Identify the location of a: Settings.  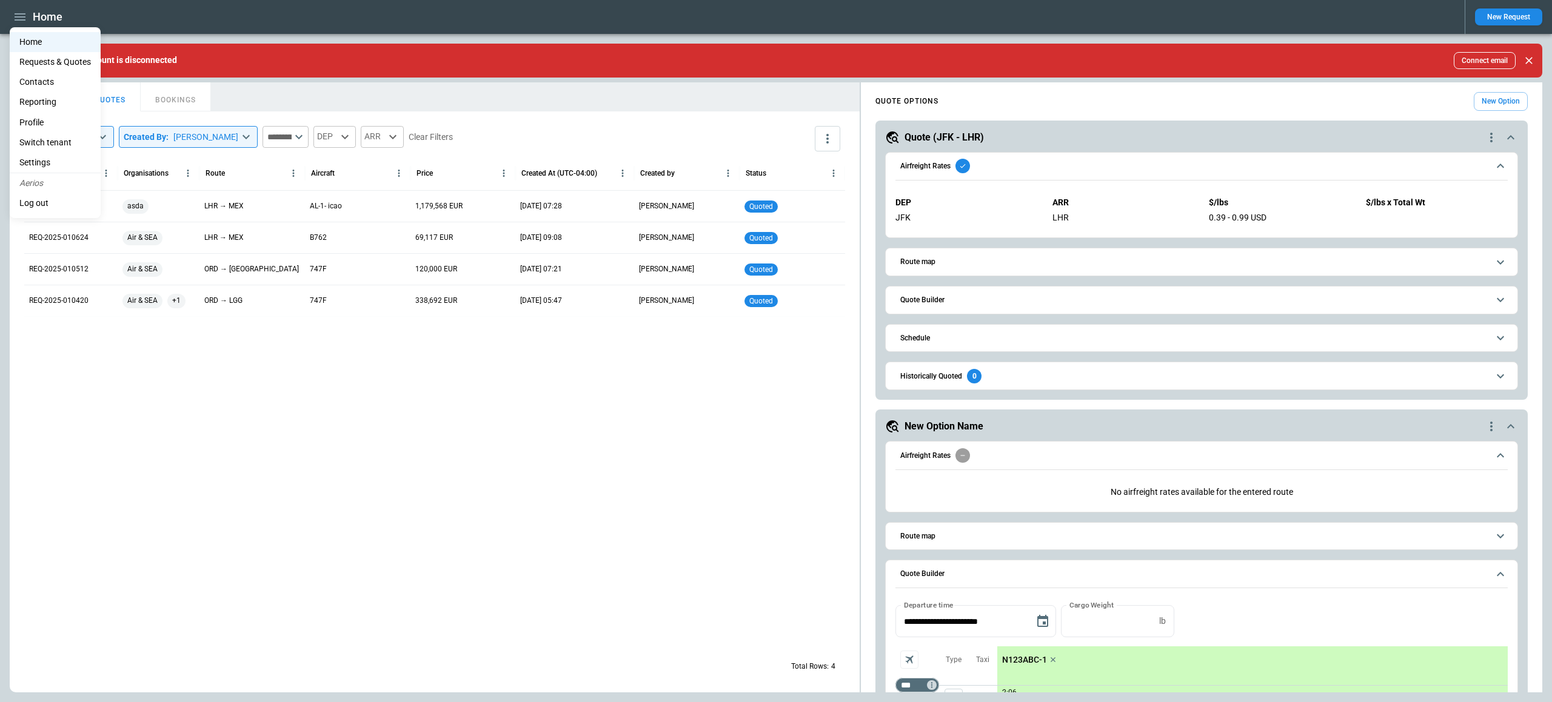
(55, 162).